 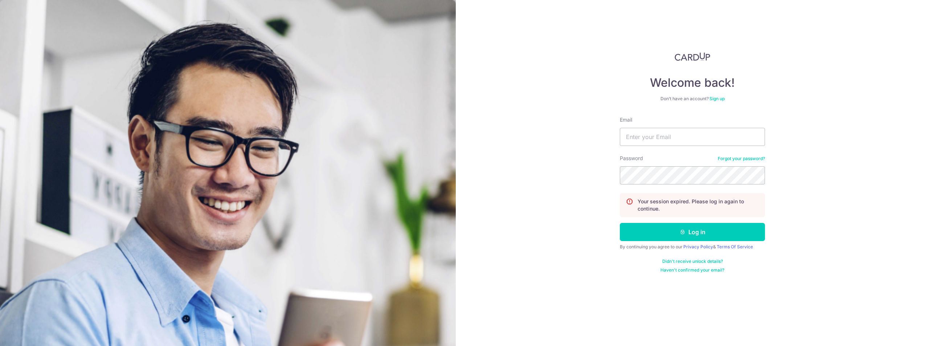 I want to click on a: Forgot your password?, so click(x=742, y=159).